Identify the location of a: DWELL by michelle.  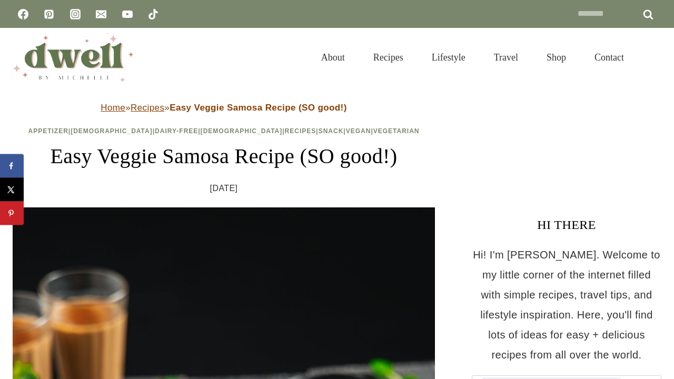
(73, 57).